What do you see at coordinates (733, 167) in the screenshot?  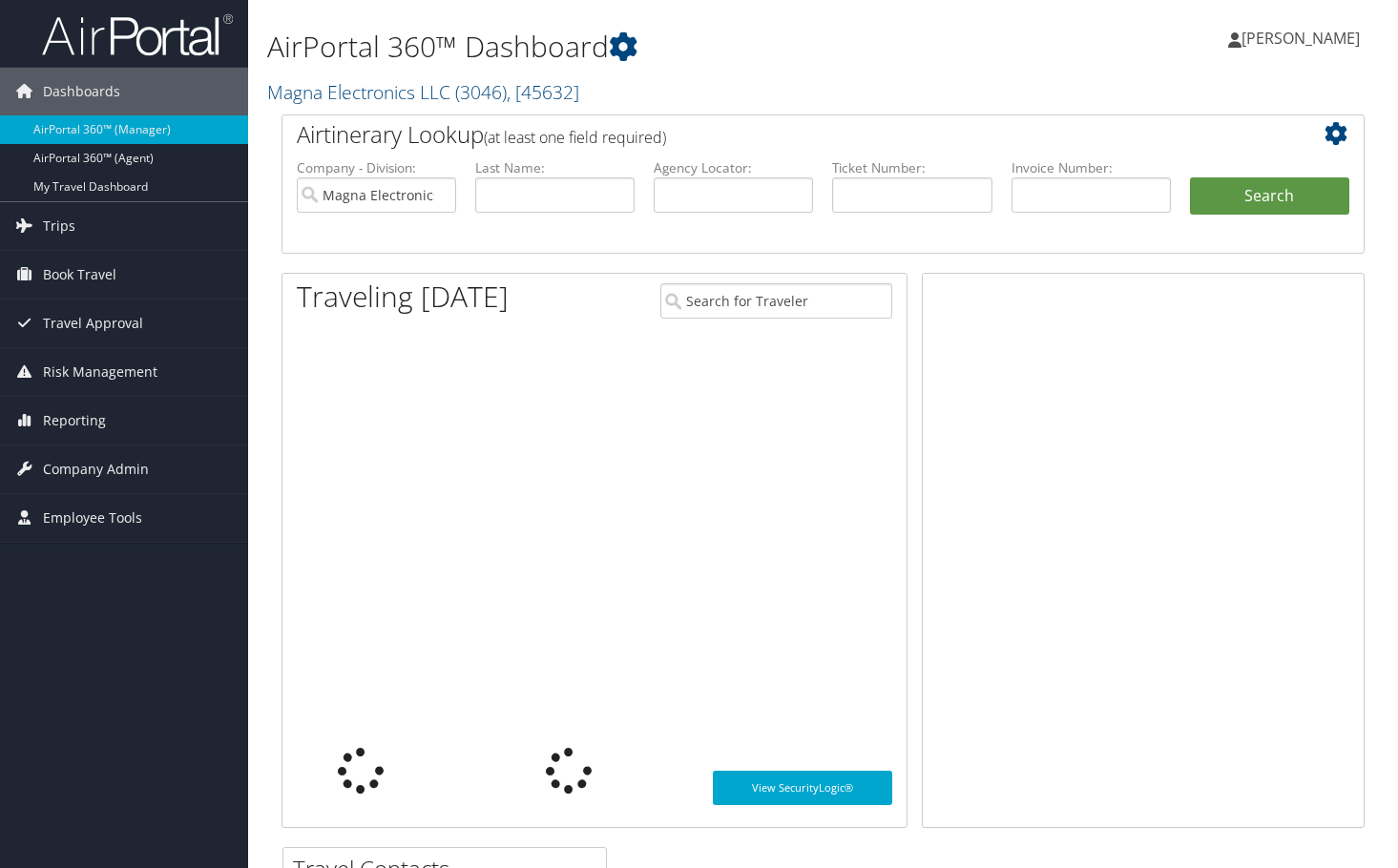 I see `label: Agency Locator:` at bounding box center [733, 167].